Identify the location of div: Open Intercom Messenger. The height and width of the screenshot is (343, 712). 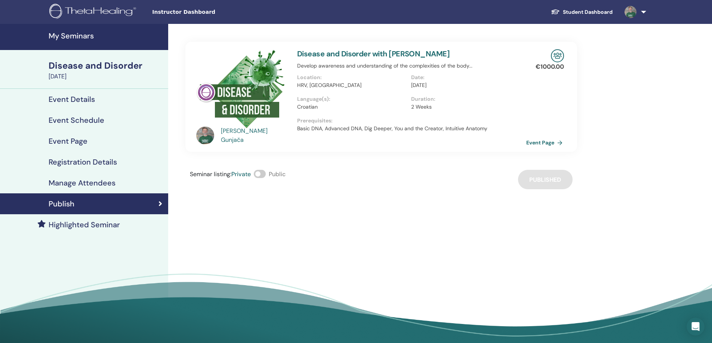
(695, 327).